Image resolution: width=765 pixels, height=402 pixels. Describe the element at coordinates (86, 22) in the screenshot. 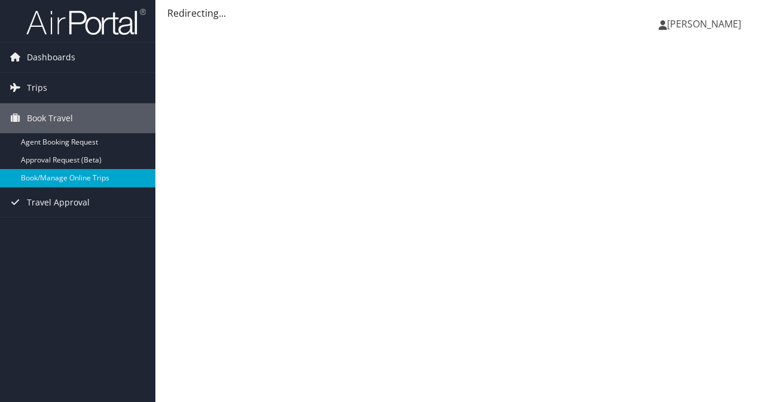

I see `img: airportal-logo.png` at that location.